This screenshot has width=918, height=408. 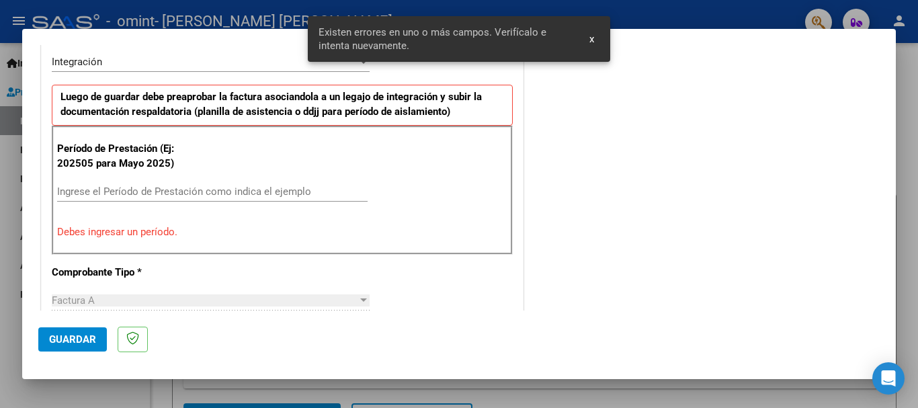 I want to click on strong: Luego de guardar debe preaprobar la factura asociandola a un legajo de integración y subir la doc..., so click(x=271, y=104).